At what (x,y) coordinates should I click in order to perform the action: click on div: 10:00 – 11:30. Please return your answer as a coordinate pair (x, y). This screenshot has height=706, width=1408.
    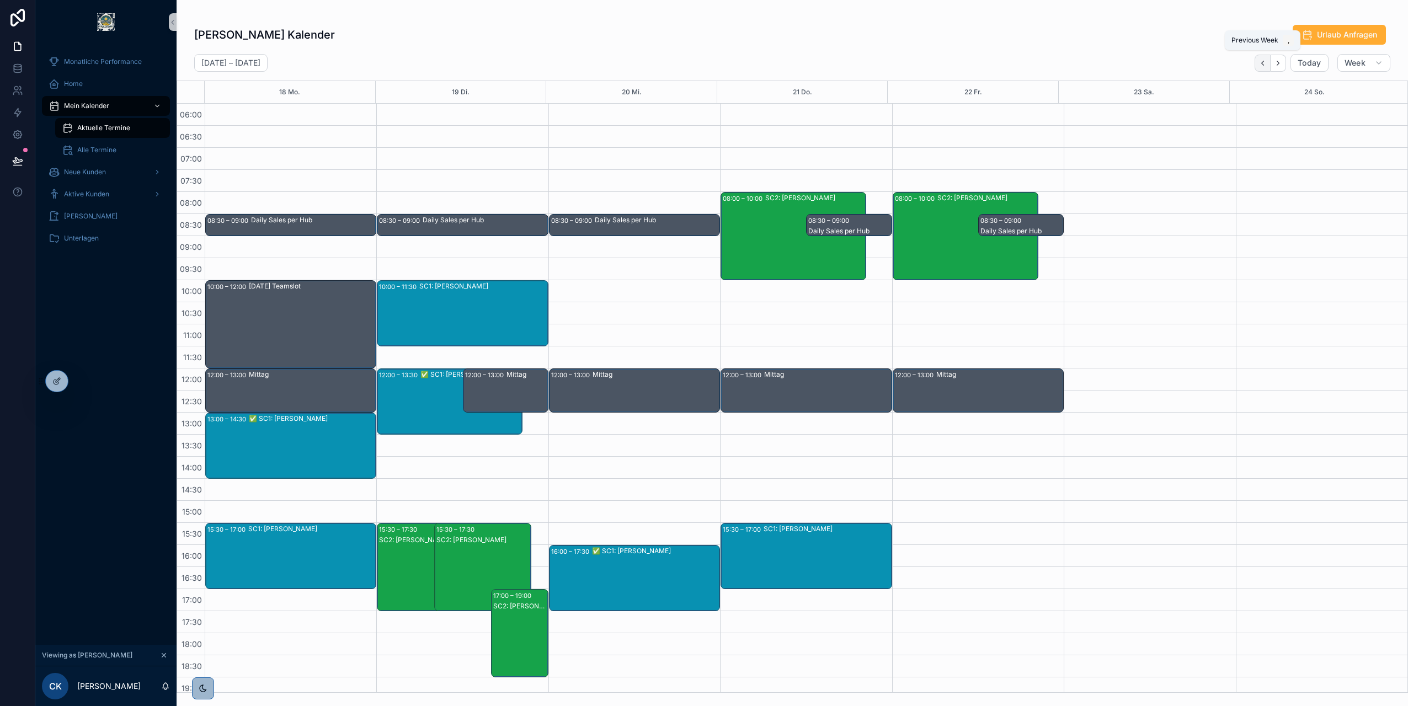
    Looking at the image, I should click on (399, 287).